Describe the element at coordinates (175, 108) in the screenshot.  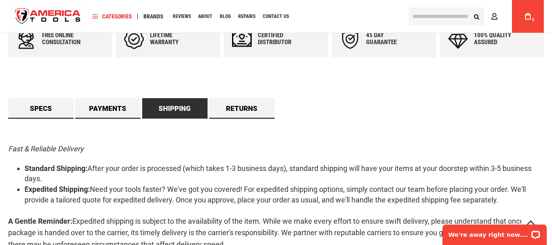
I see `a: Shipping` at that location.